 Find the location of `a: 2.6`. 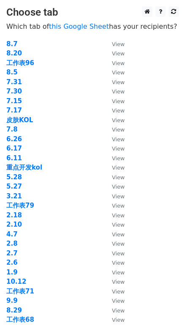

a: 2.6 is located at coordinates (12, 262).